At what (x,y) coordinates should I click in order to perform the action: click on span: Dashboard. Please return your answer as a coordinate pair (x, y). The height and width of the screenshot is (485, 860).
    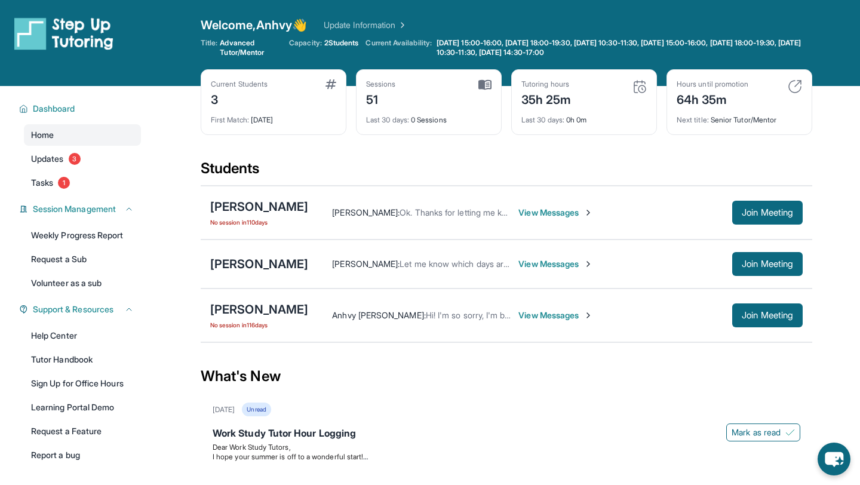
    Looking at the image, I should click on (54, 109).